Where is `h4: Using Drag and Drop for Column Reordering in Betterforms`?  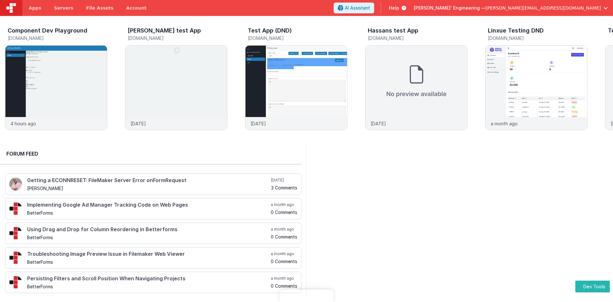
h4: Using Drag and Drop for Column Reordering in Betterforms is located at coordinates (148, 230).